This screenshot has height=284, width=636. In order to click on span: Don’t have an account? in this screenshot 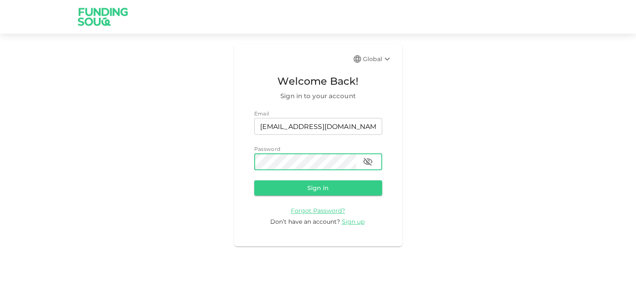, I will do `click(305, 221)`.